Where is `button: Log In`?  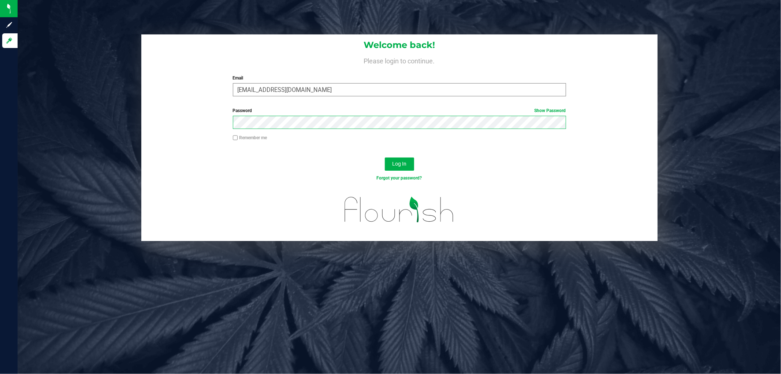 button: Log In is located at coordinates (400, 164).